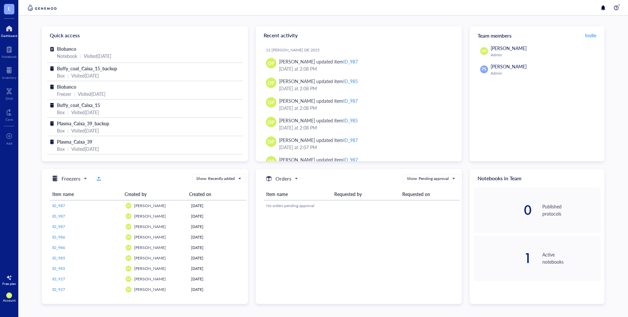 This screenshot has height=317, width=628. What do you see at coordinates (359, 35) in the screenshot?
I see `div: Recent activity` at bounding box center [359, 35].